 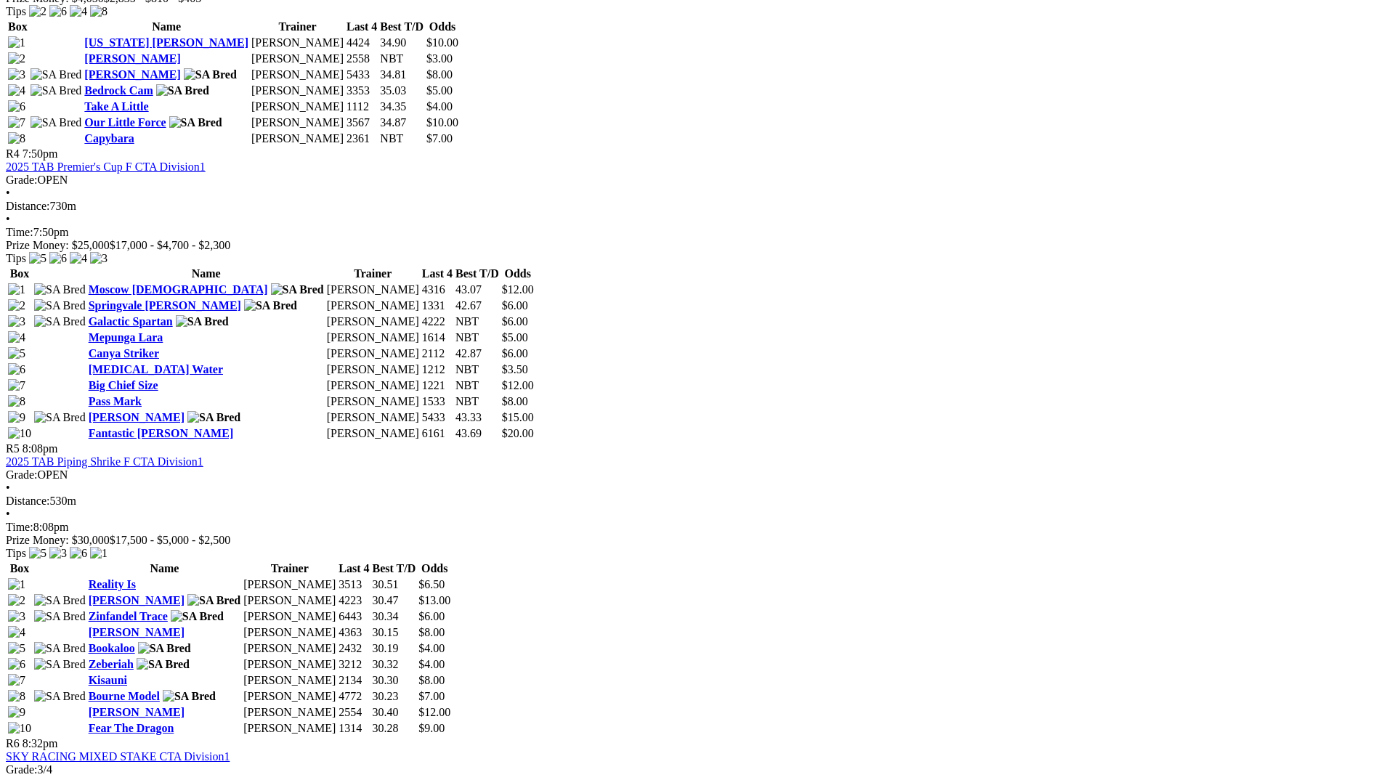 What do you see at coordinates (437, 402) in the screenshot?
I see `td: 1533` at bounding box center [437, 402].